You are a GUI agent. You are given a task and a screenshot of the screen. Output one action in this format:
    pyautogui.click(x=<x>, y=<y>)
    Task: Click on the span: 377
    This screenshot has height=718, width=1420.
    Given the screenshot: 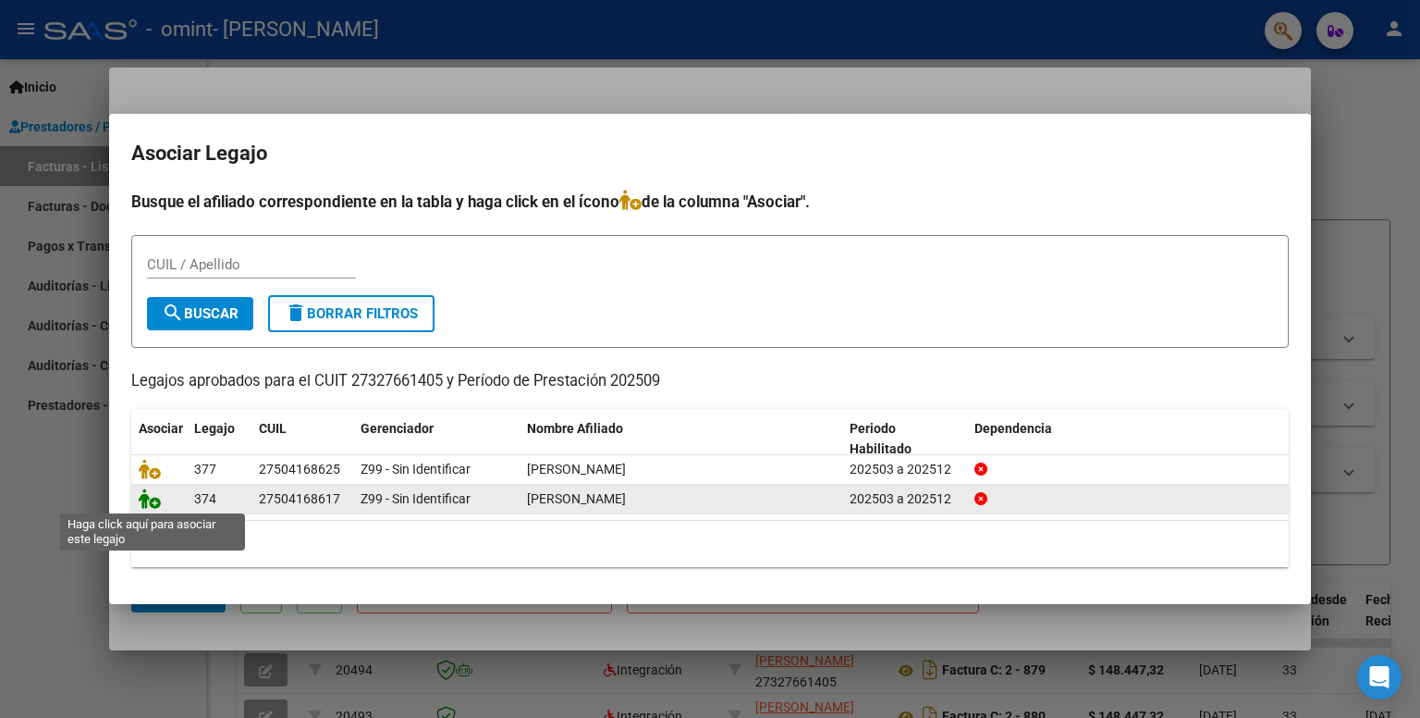 What is the action you would take?
    pyautogui.click(x=205, y=469)
    